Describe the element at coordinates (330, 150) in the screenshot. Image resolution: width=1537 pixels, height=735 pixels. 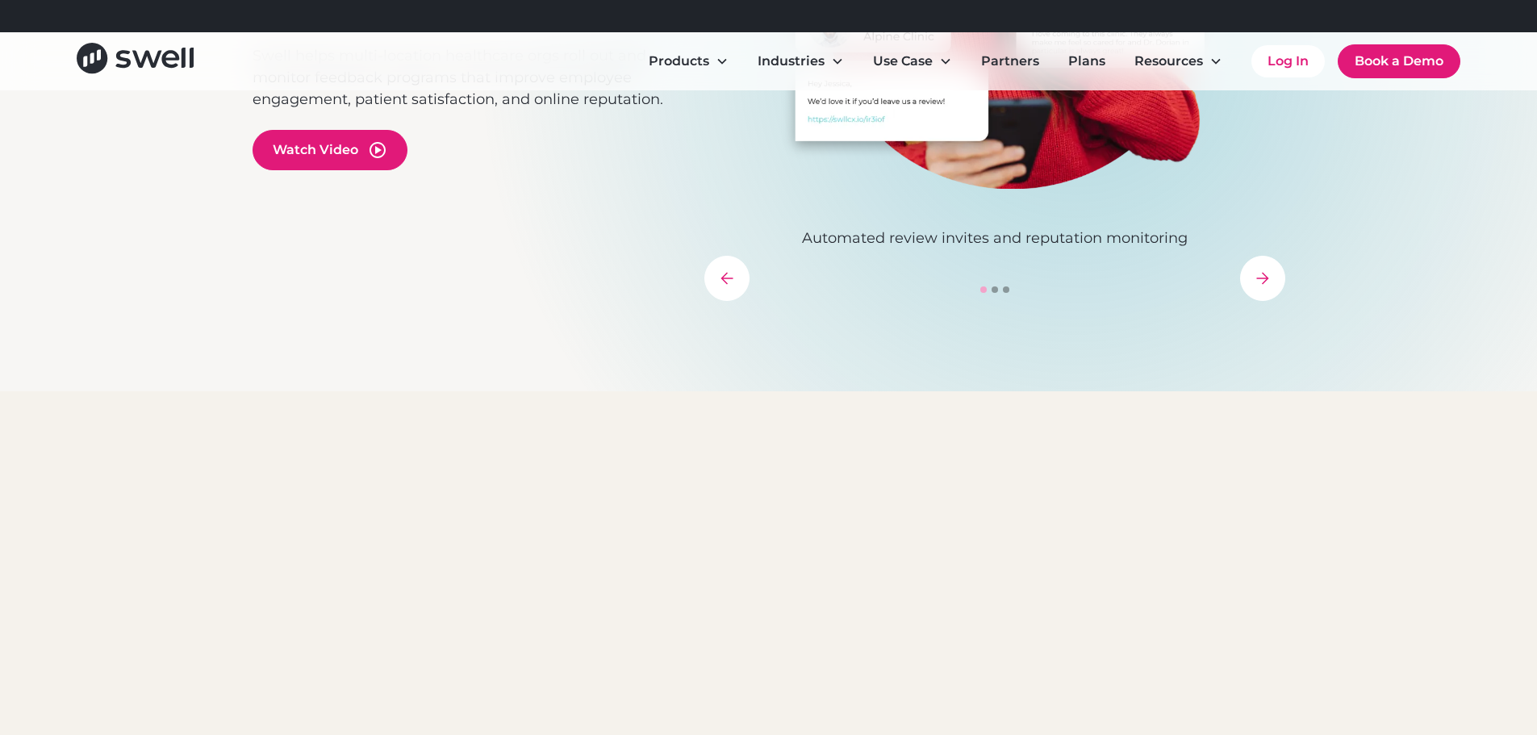
I see `a: open lightbox` at that location.